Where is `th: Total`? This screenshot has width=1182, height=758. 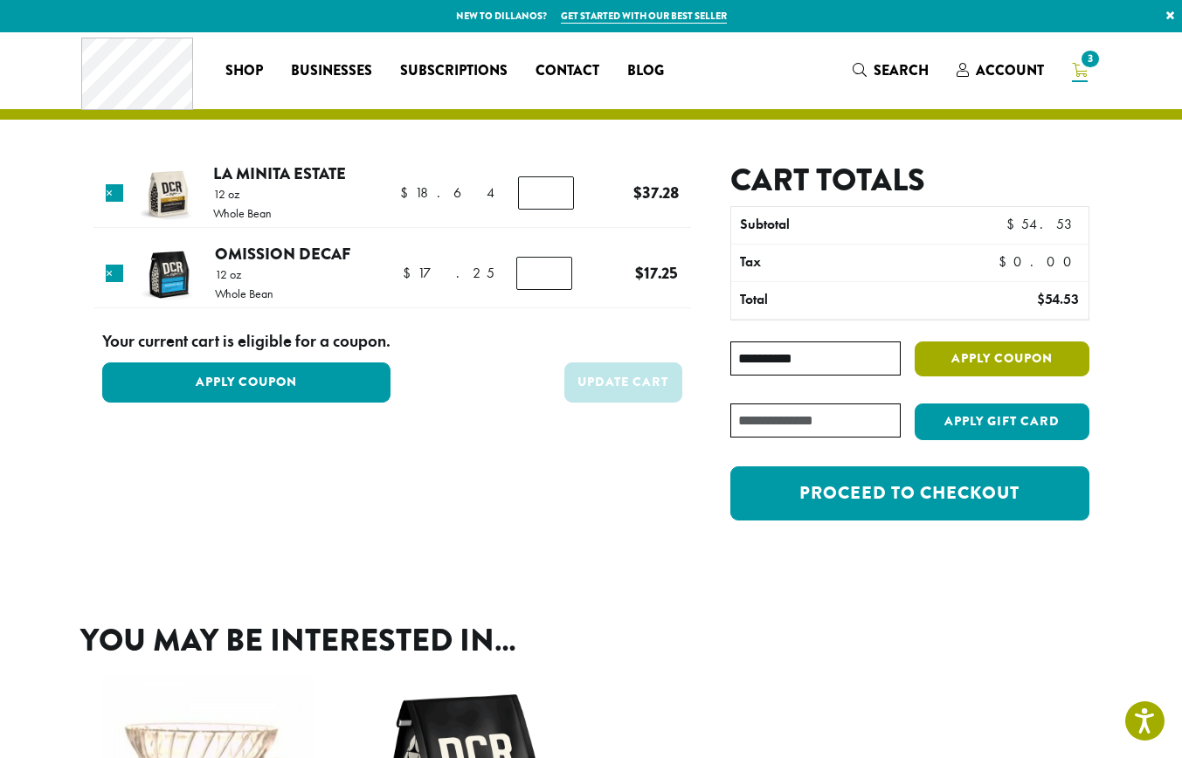 th: Total is located at coordinates (838, 301).